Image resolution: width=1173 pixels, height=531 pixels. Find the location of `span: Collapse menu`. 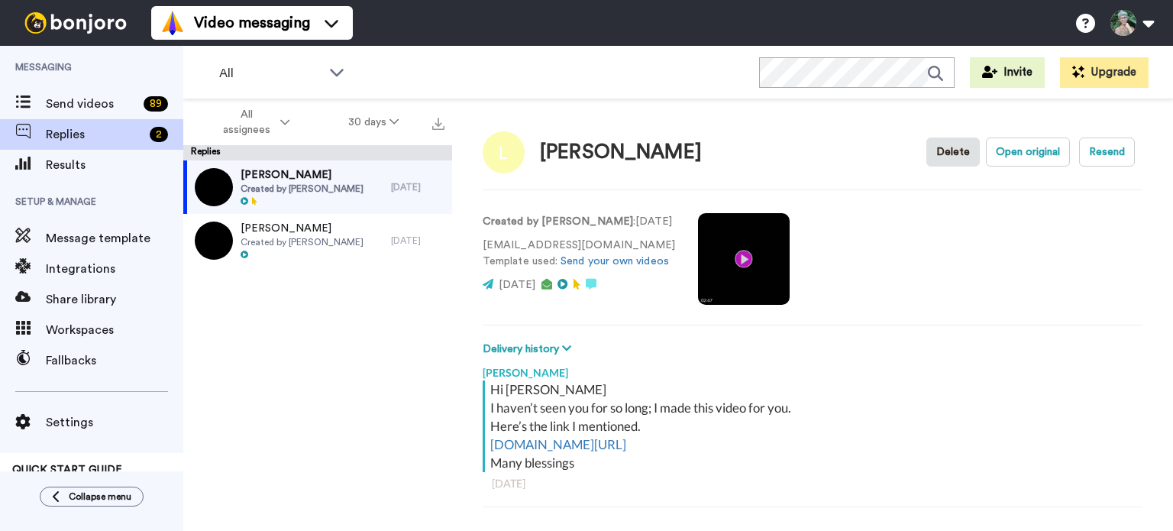

span: Collapse menu is located at coordinates (100, 496).